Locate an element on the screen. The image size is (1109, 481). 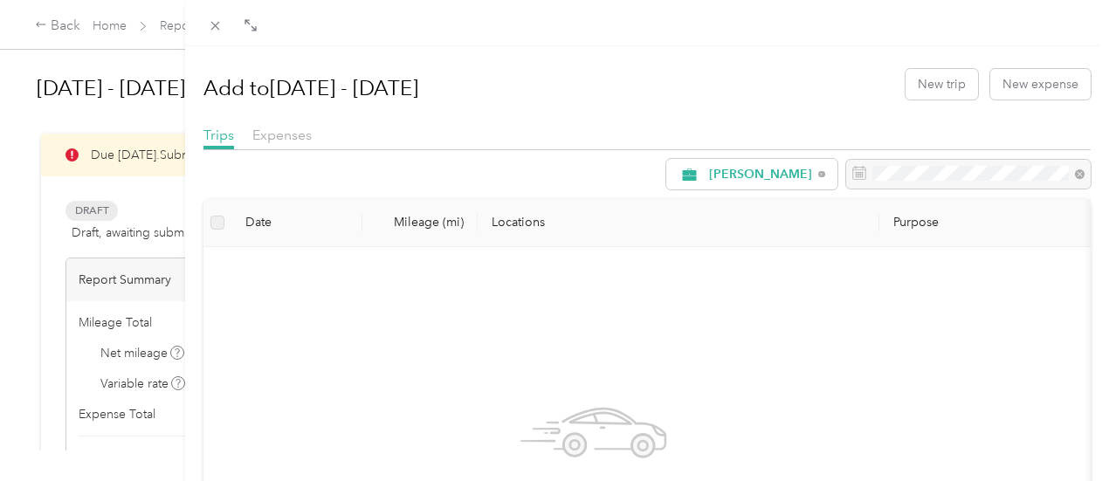
span: Expenses is located at coordinates (282, 135).